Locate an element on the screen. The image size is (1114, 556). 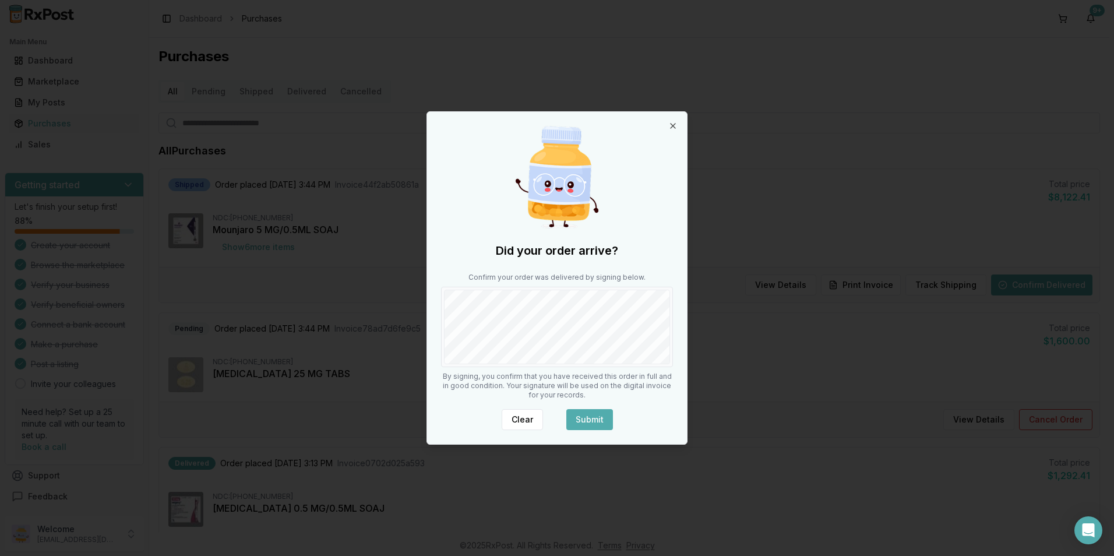
p: By signing, you confirm that you have received this order in full and in good condition. Your sig... is located at coordinates (557, 386).